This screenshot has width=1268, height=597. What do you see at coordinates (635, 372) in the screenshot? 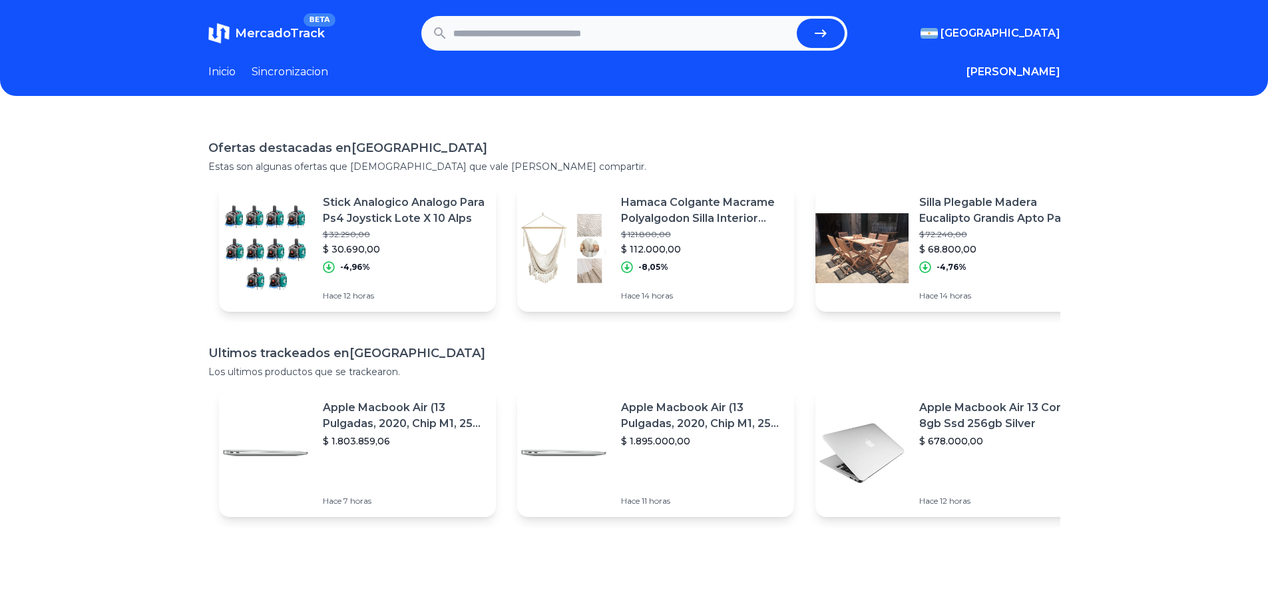
I see `p: Los ultimos productos que se trackearon.` at bounding box center [635, 372].